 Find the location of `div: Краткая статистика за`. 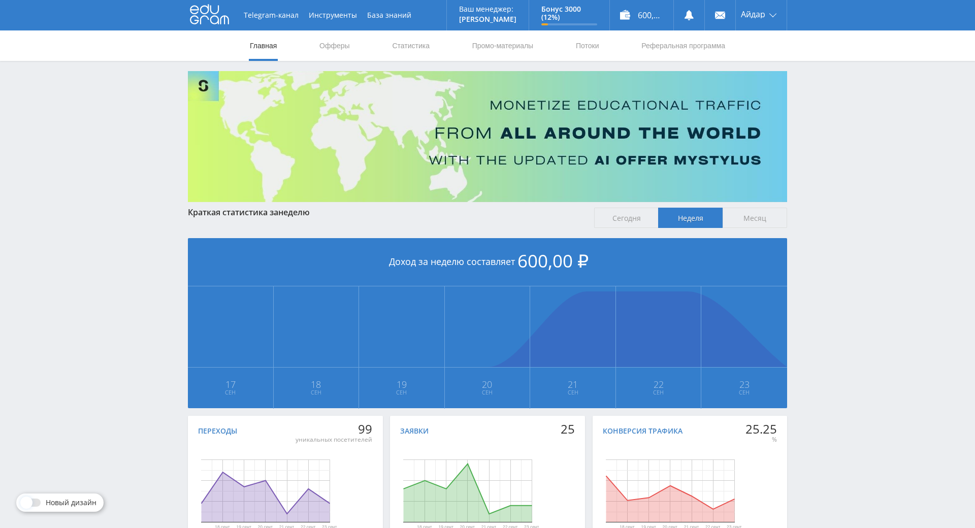

div: Краткая статистика за is located at coordinates (386, 212).